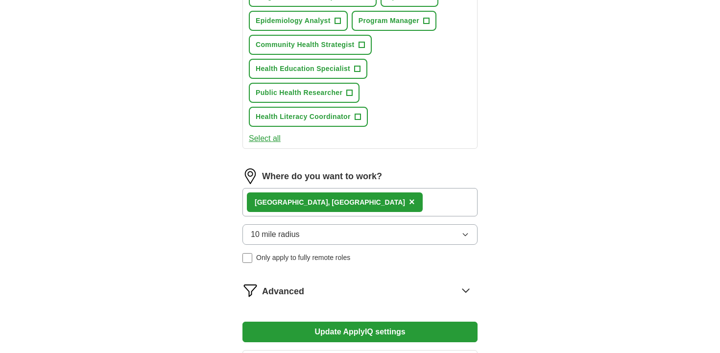  I want to click on button: Health Literacy Coordinator, so click(308, 117).